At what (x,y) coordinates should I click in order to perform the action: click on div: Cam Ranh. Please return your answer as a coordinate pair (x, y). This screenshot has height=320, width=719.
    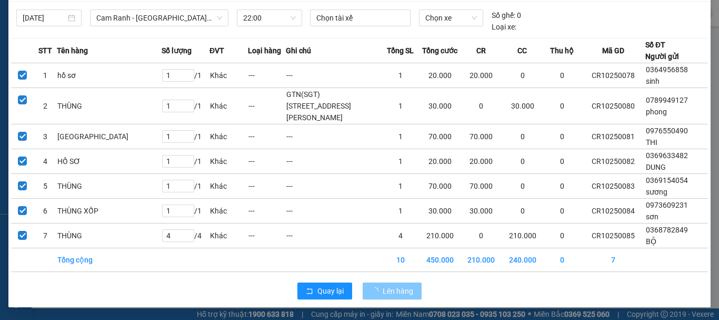
    Looking at the image, I should click on (46, 15).